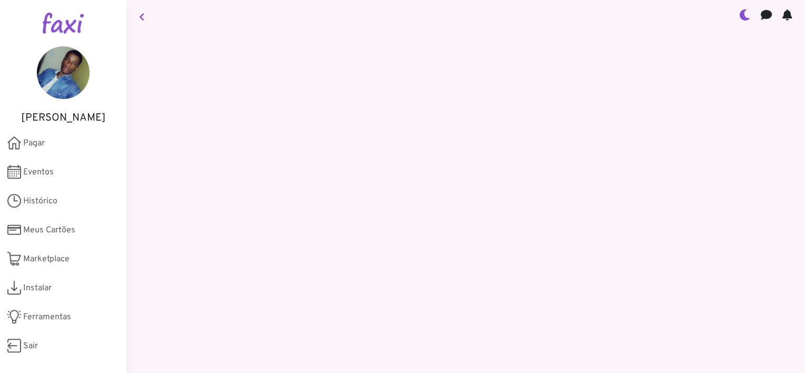 The image size is (805, 373). What do you see at coordinates (37, 288) in the screenshot?
I see `span: Instalar` at bounding box center [37, 288].